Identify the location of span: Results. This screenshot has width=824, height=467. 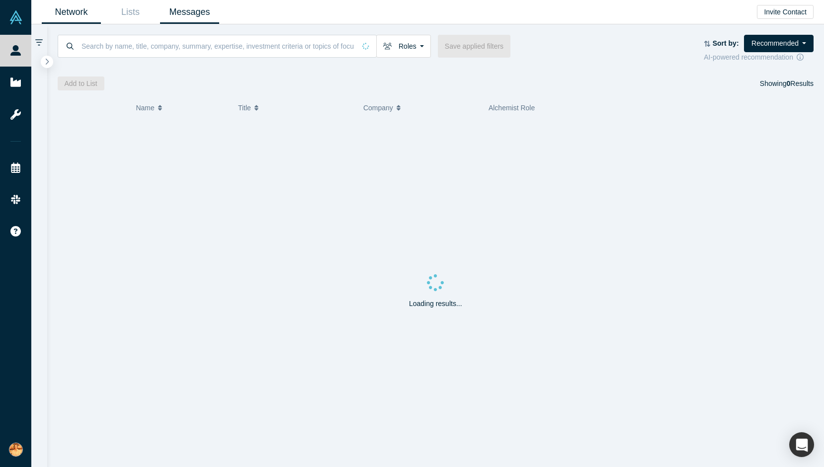
(801, 84).